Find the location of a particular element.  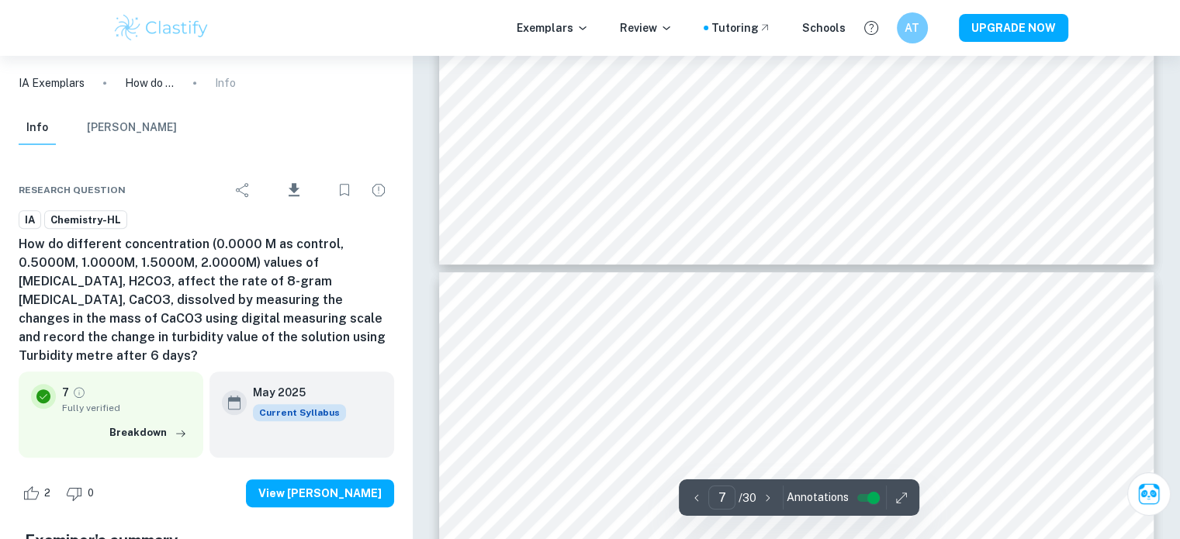

a: IA Exemplars is located at coordinates (51, 83).